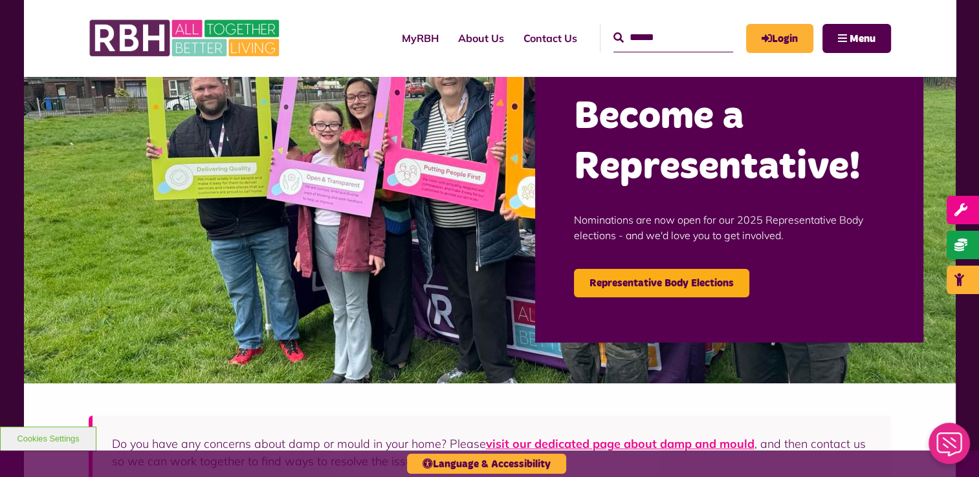  What do you see at coordinates (729, 142) in the screenshot?
I see `h2: Become a Representative!` at bounding box center [729, 142].